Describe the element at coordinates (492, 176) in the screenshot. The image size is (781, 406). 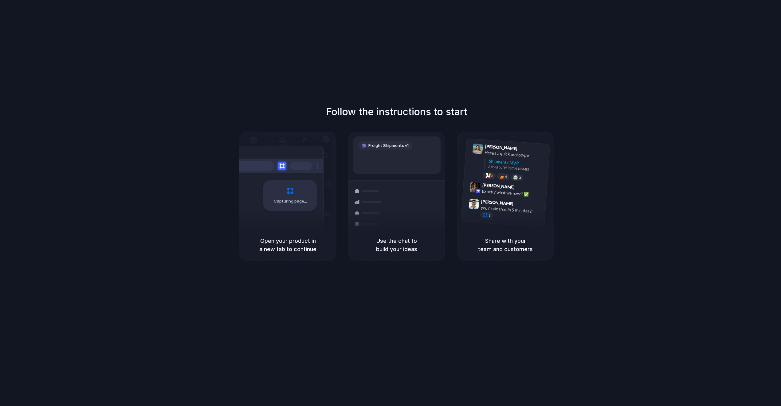
I see `span: 8` at that location.